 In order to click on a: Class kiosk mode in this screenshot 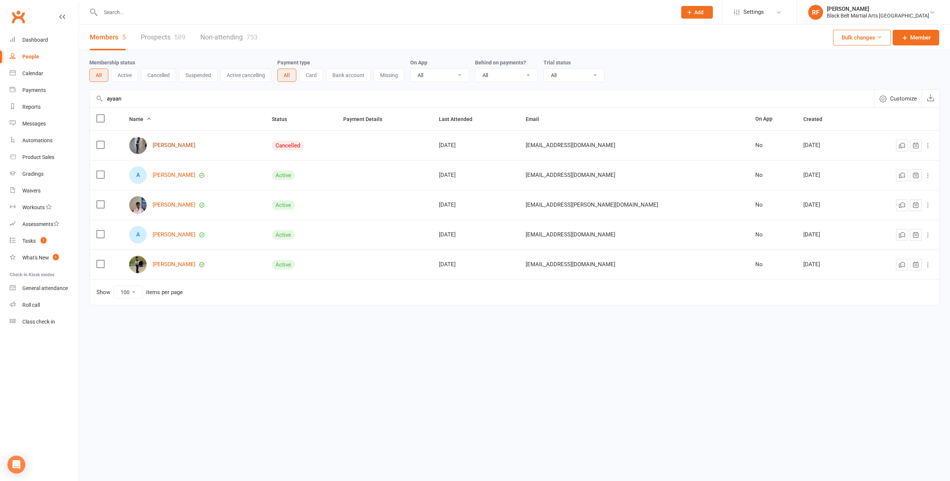, I will do `click(44, 322)`.